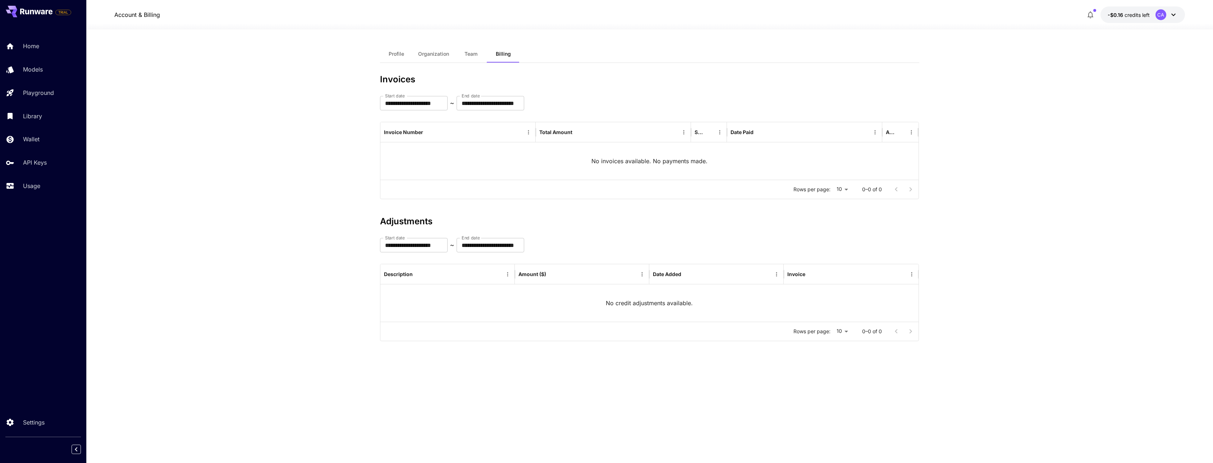 This screenshot has height=463, width=1213. What do you see at coordinates (1128, 15) in the screenshot?
I see `div: -$0.1623` at bounding box center [1128, 15].